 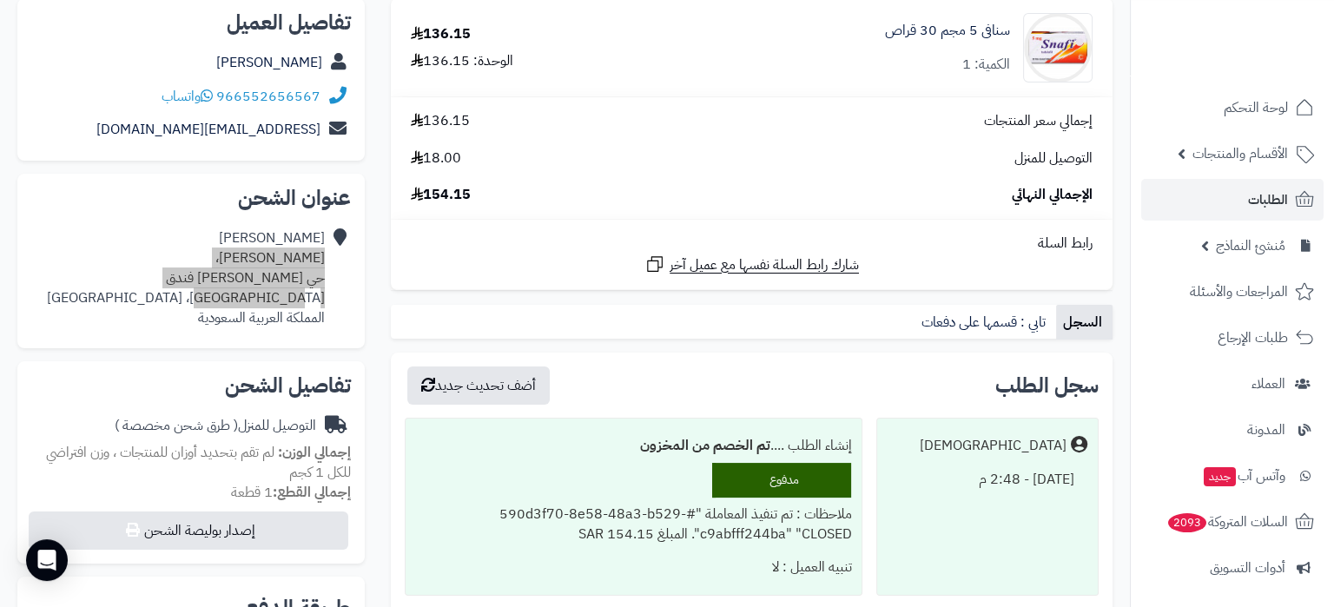 I want to click on a: الطلبات, so click(x=1233, y=200).